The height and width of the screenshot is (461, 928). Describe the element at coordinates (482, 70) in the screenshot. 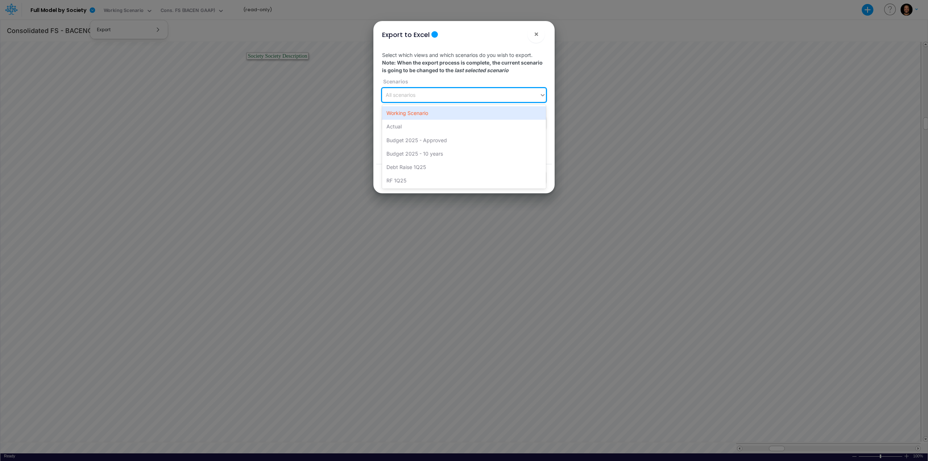

I see `em: last selected scenario` at that location.